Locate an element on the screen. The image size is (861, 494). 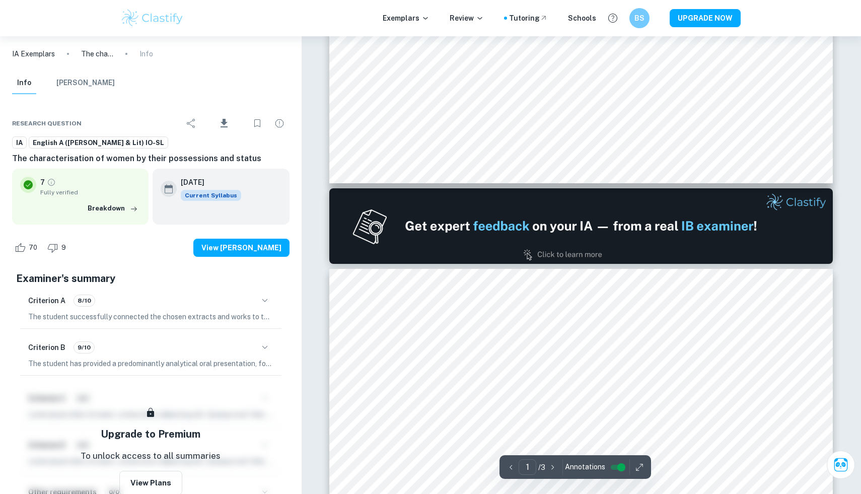
a: IA is located at coordinates (19, 142).